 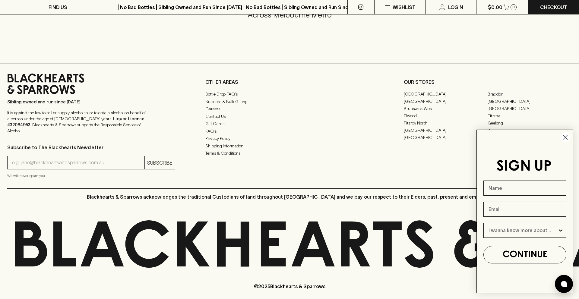 I want to click on p: It is against the law to sell or supply alcohol to, or to obtain alcohol on behalf of a person un..., so click(x=77, y=122).